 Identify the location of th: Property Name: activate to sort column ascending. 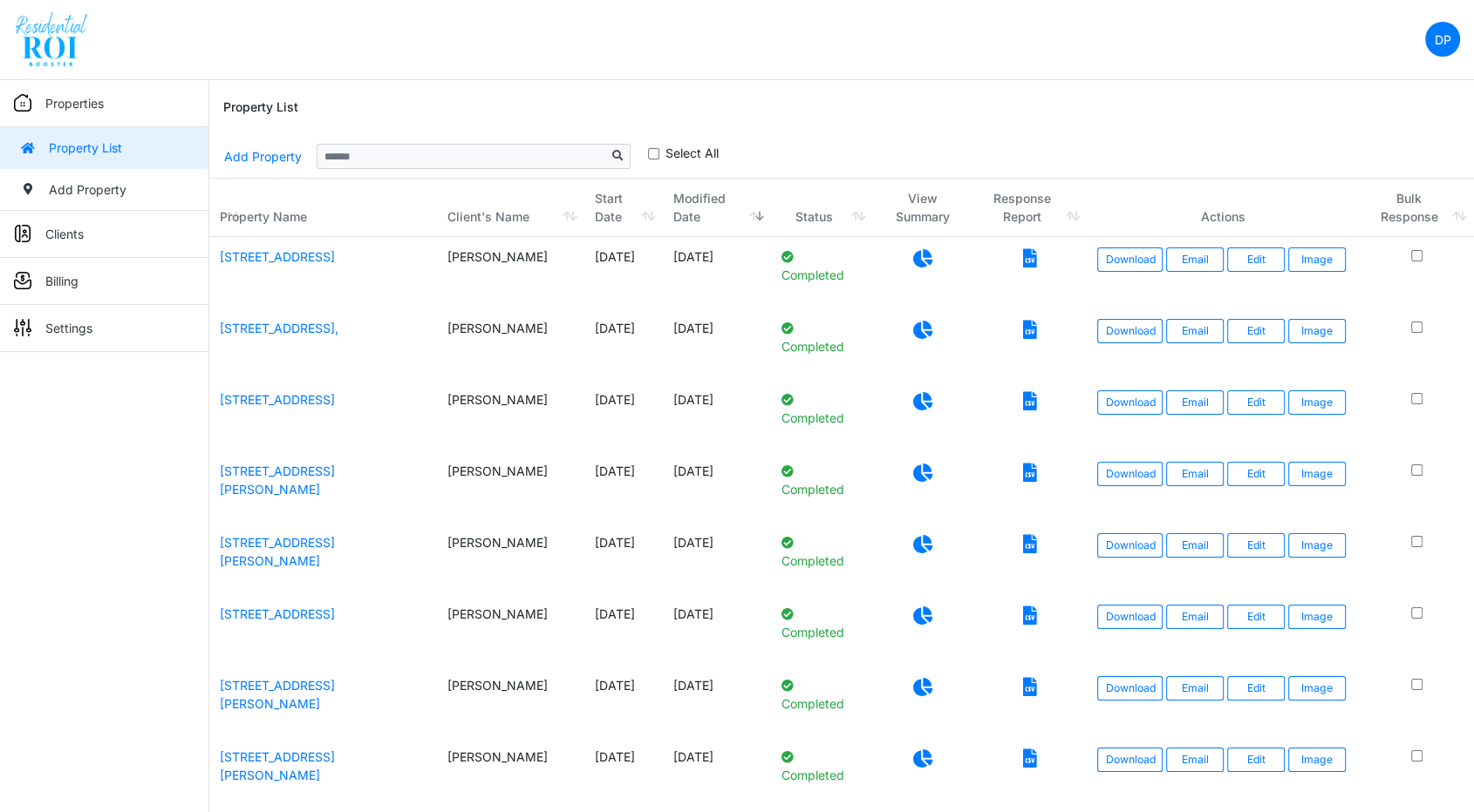
(322, 207).